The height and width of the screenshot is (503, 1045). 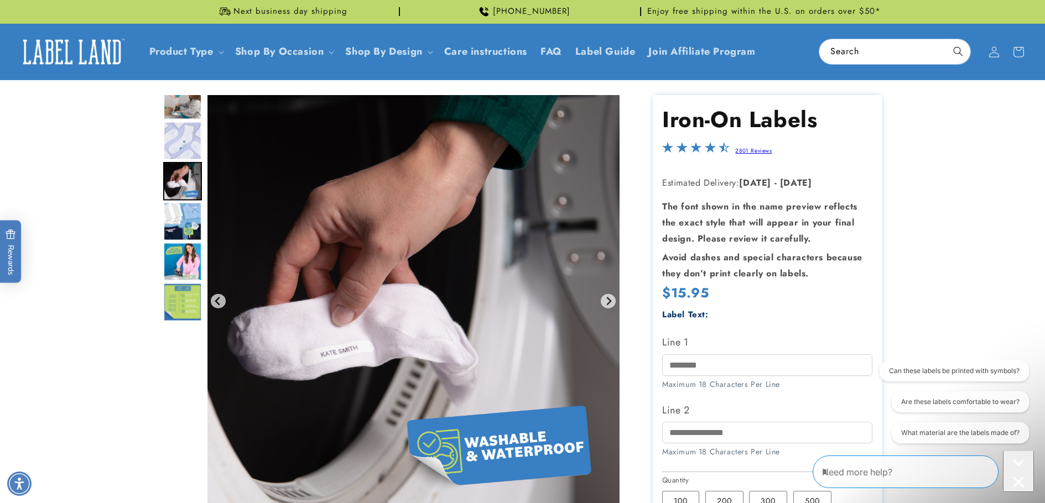 What do you see at coordinates (701, 51) in the screenshot?
I see `a: Join Affiliate Program` at bounding box center [701, 51].